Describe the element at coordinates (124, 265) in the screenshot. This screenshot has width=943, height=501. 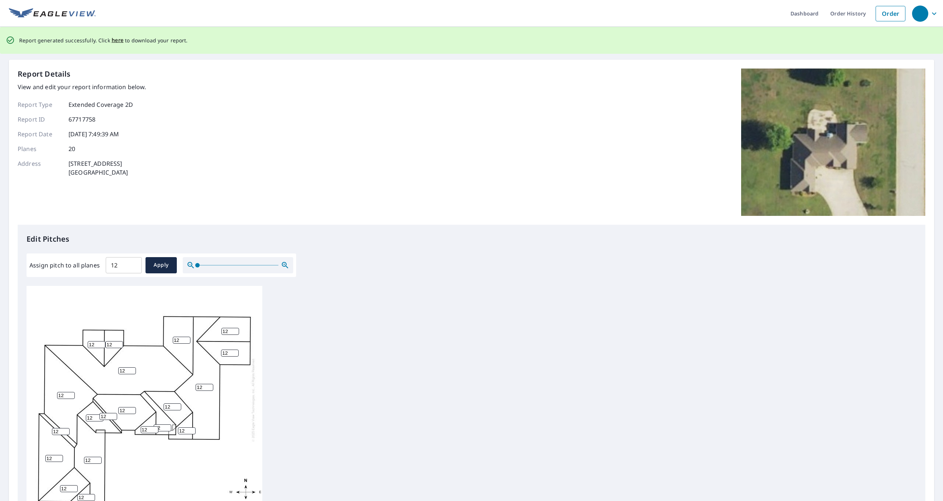
I see `input: 00.0` at that location.